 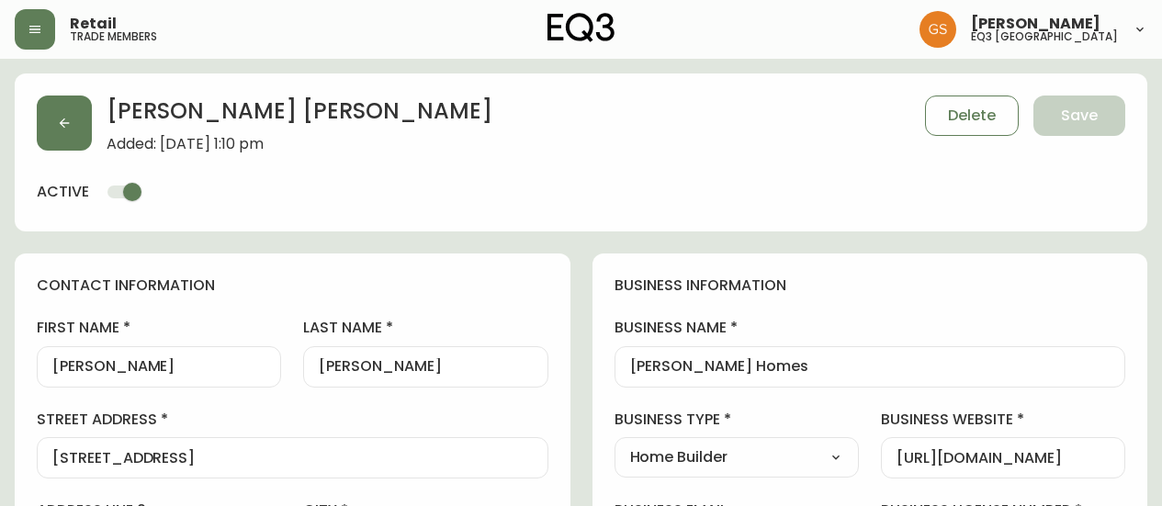 I want to click on label: street address, so click(x=292, y=420).